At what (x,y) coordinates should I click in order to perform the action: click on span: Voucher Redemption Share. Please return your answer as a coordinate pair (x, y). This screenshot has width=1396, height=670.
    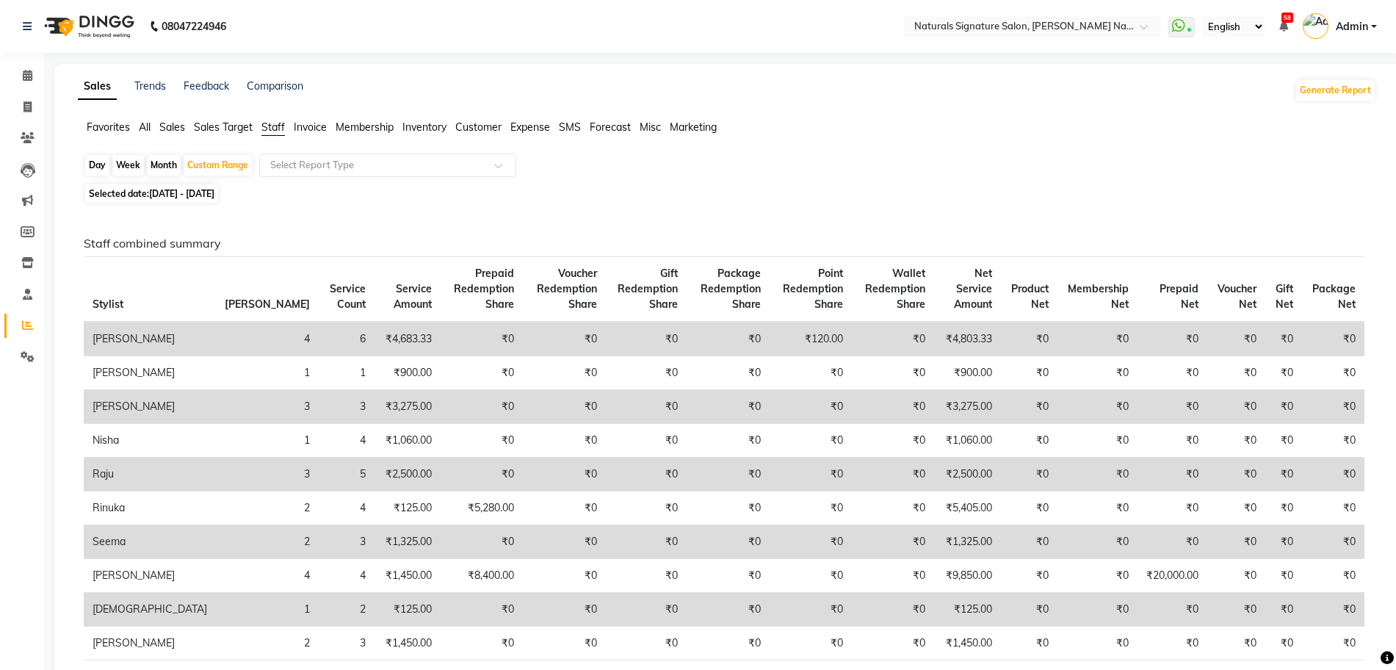
    Looking at the image, I should click on (567, 289).